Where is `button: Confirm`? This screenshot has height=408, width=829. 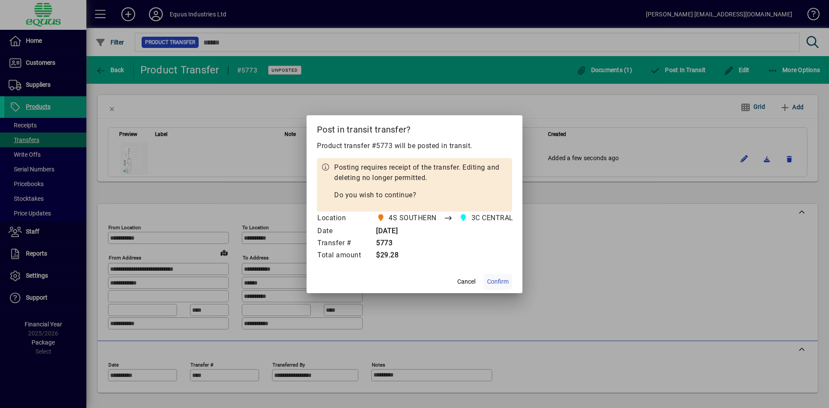 button: Confirm is located at coordinates (498, 282).